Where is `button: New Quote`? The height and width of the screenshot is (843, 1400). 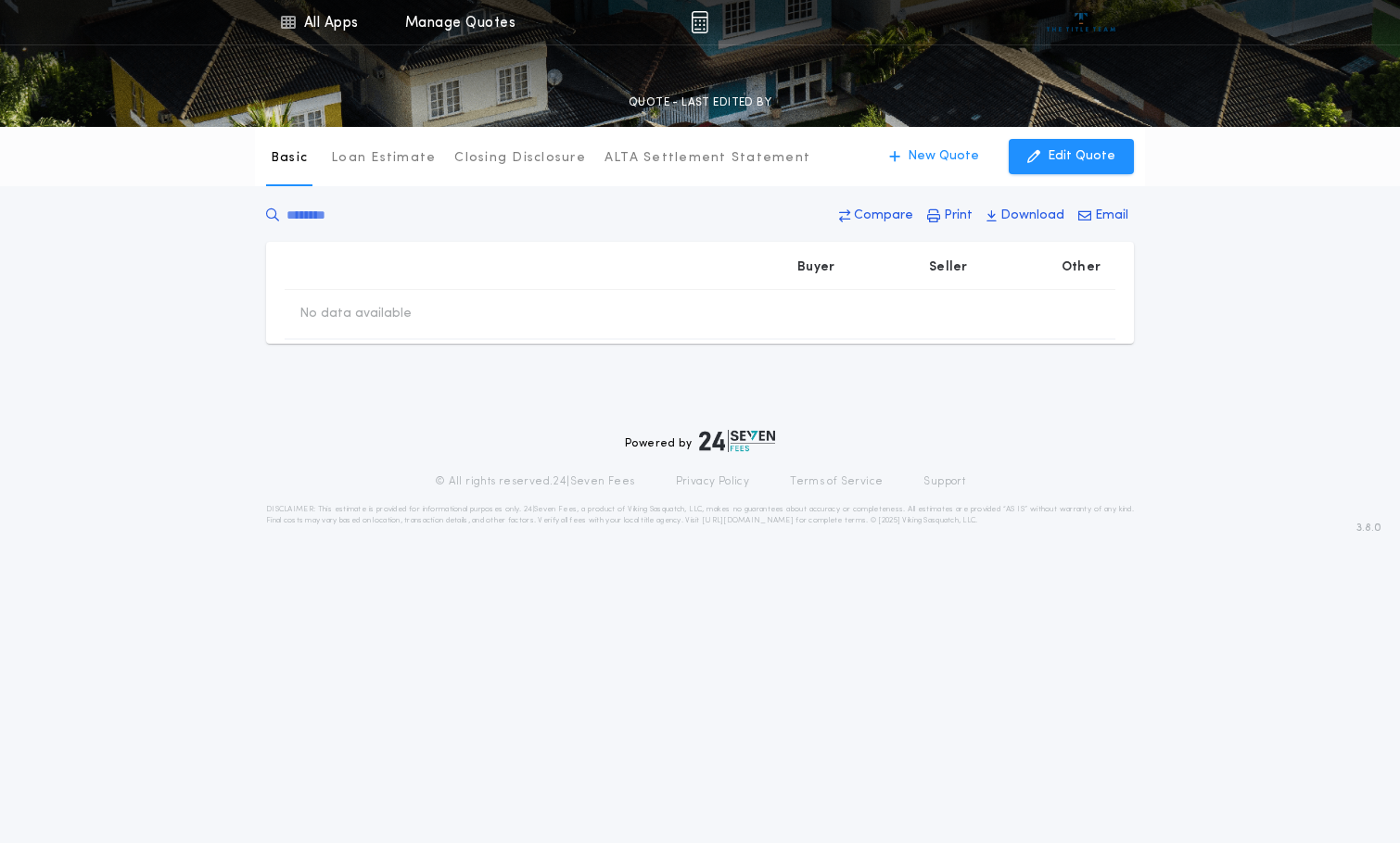 button: New Quote is located at coordinates (934, 157).